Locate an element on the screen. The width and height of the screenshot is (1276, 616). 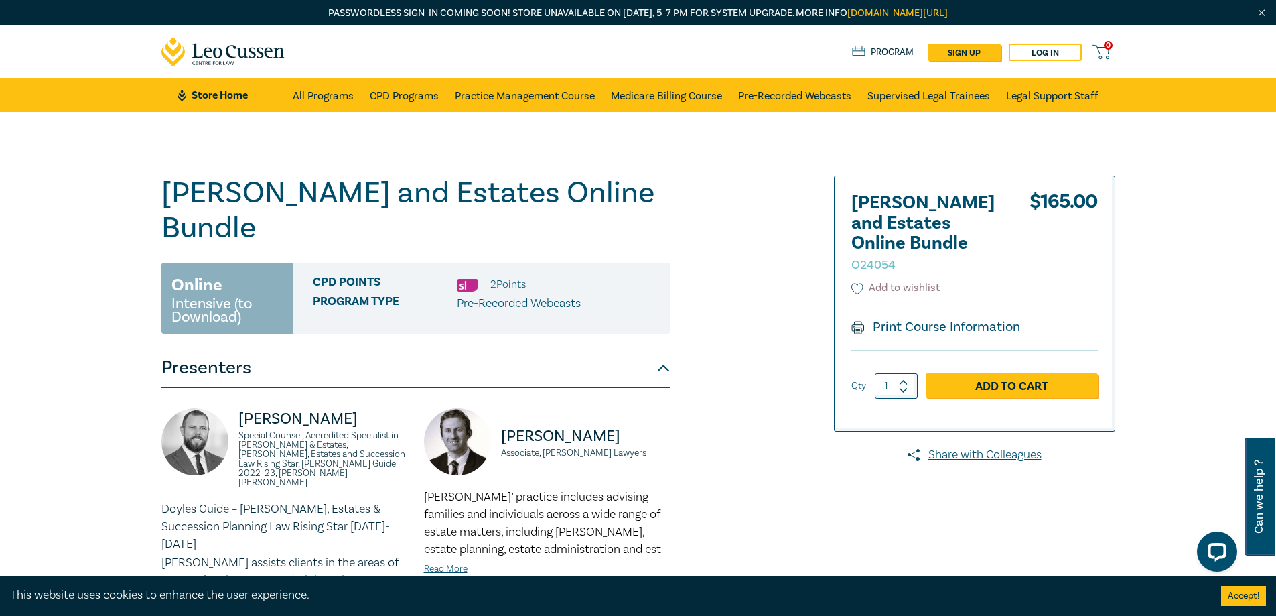
a: Print Course Information is located at coordinates (936, 327).